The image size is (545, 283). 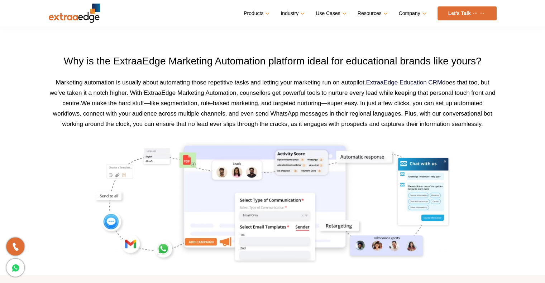 I want to click on a: Industry, so click(x=292, y=13).